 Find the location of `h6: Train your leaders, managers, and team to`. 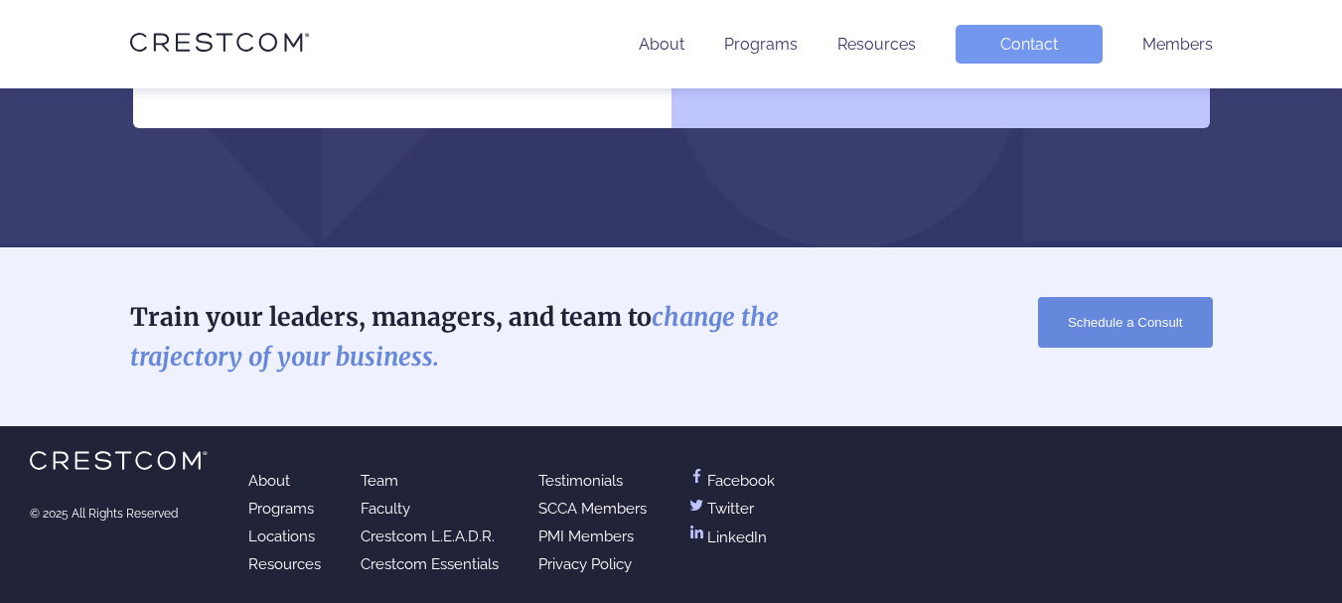

h6: Train your leaders, managers, and team to is located at coordinates (478, 337).